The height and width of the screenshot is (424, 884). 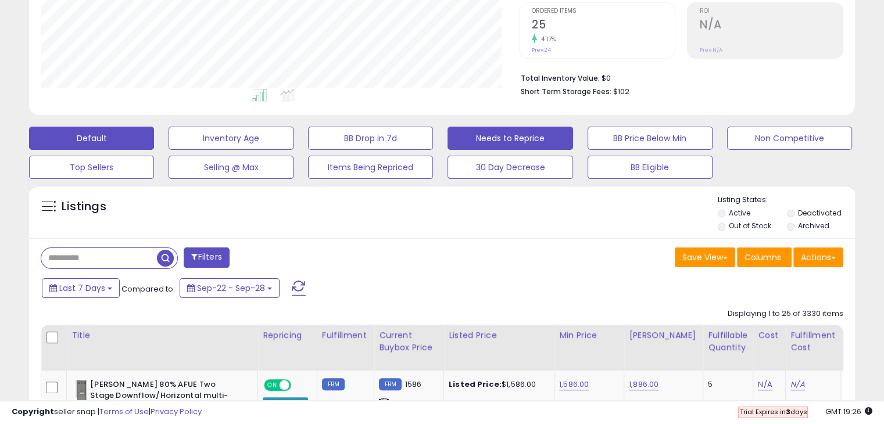 I want to click on button: Sep-22 - Sep-28, so click(x=230, y=288).